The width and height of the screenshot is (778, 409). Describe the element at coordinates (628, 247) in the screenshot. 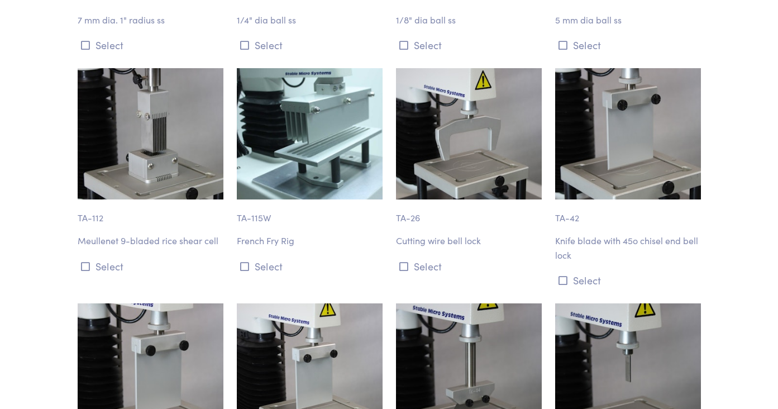

I see `p: Knife blade with 45o chisel end bell lock` at that location.